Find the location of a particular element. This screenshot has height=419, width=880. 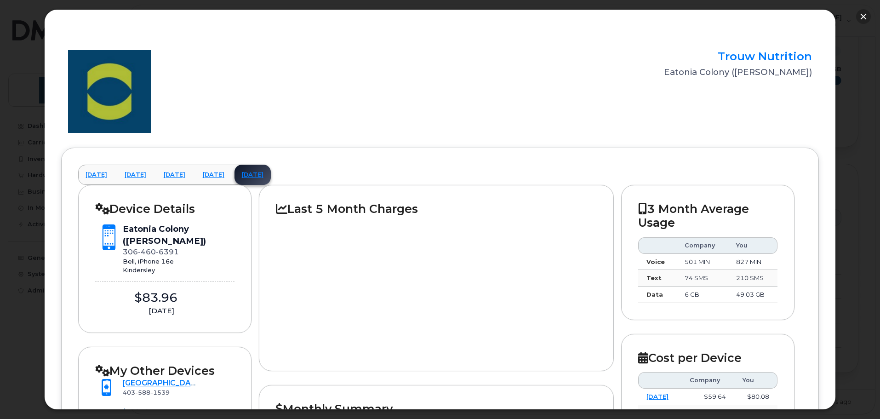

h2: Device Details is located at coordinates (165, 209).